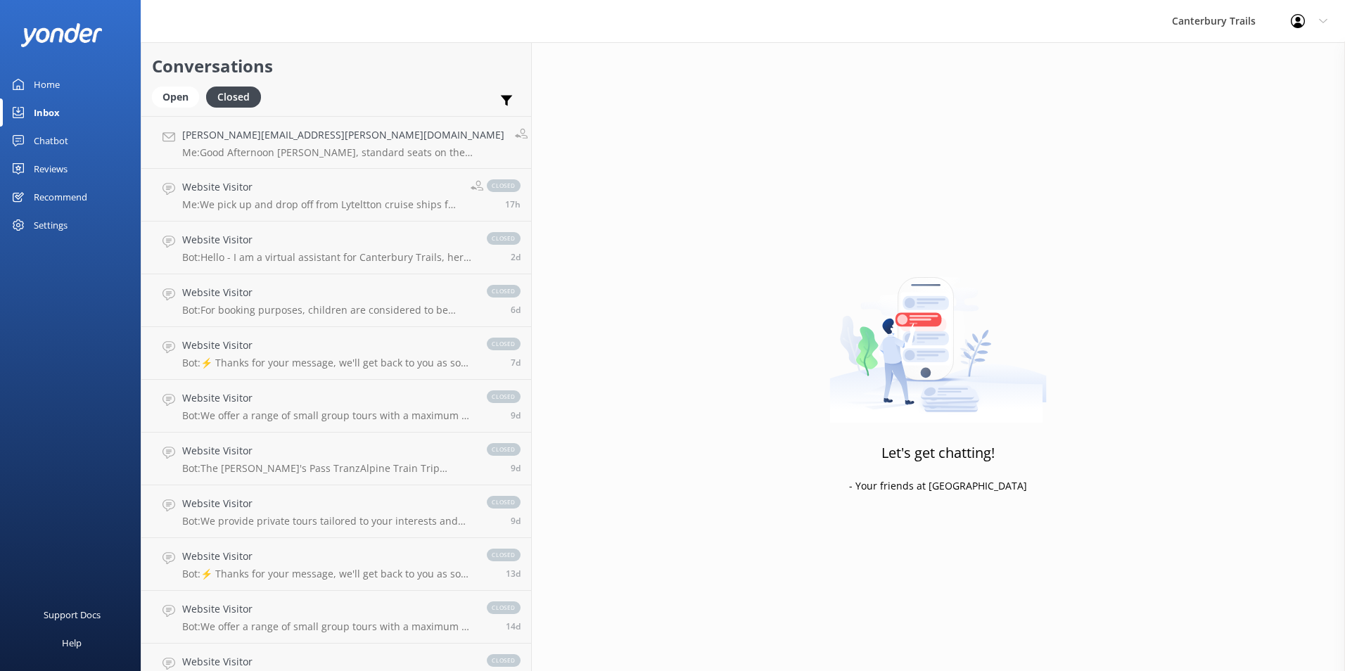 This screenshot has height=671, width=1345. What do you see at coordinates (516, 468) in the screenshot?
I see `span: 02:50am 11-Aug-2025 (UTC +12:00) Pacific/Auckland` at bounding box center [516, 468].